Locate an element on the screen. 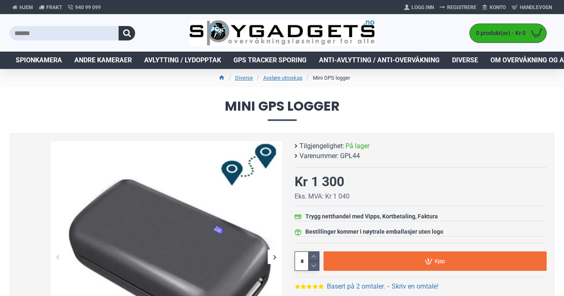  div: Previous slide is located at coordinates (58, 257).